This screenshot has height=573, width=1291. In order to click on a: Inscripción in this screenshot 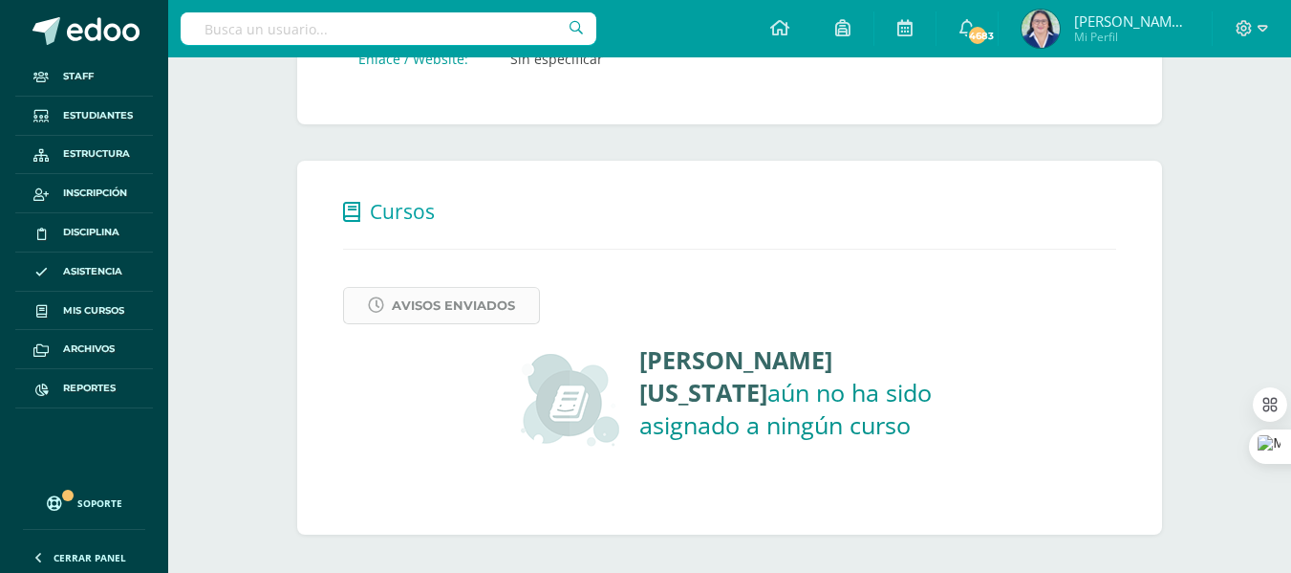, I will do `click(84, 193)`.